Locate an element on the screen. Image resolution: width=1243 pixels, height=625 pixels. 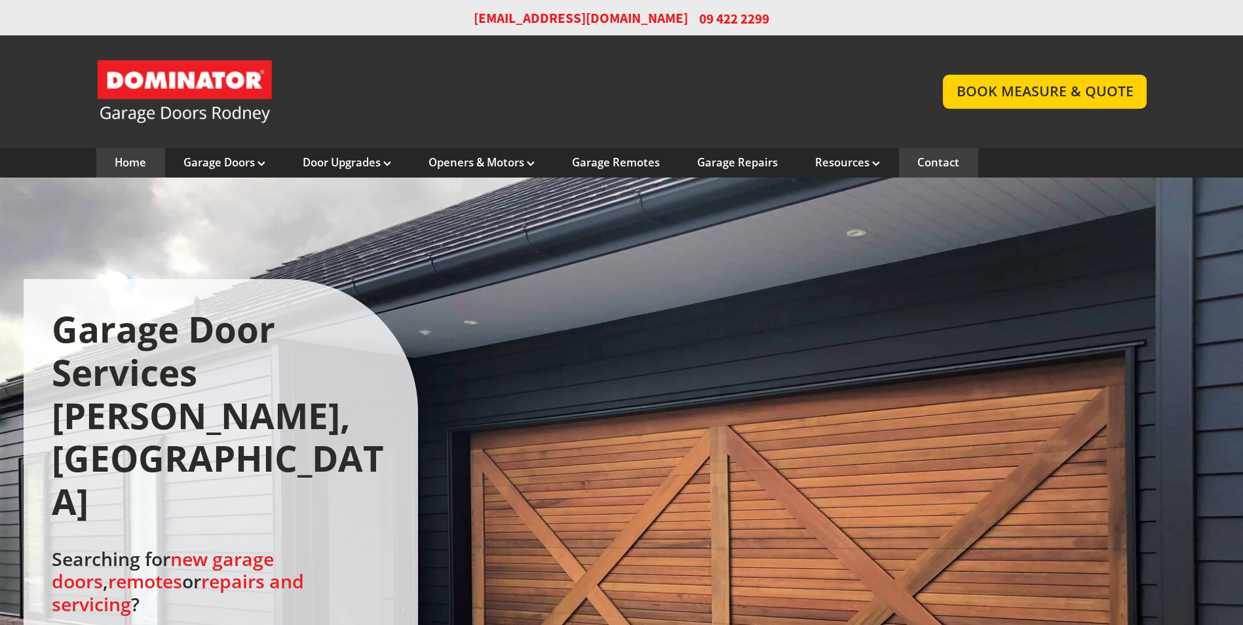
span: 09 422 2299 is located at coordinates (734, 18).